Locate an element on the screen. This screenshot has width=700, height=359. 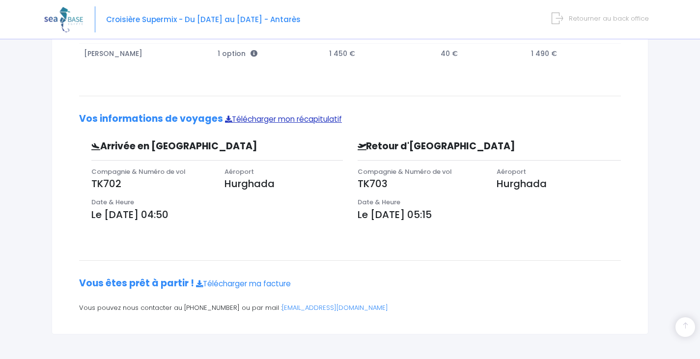
td: 1 490 € is located at coordinates (568, 54).